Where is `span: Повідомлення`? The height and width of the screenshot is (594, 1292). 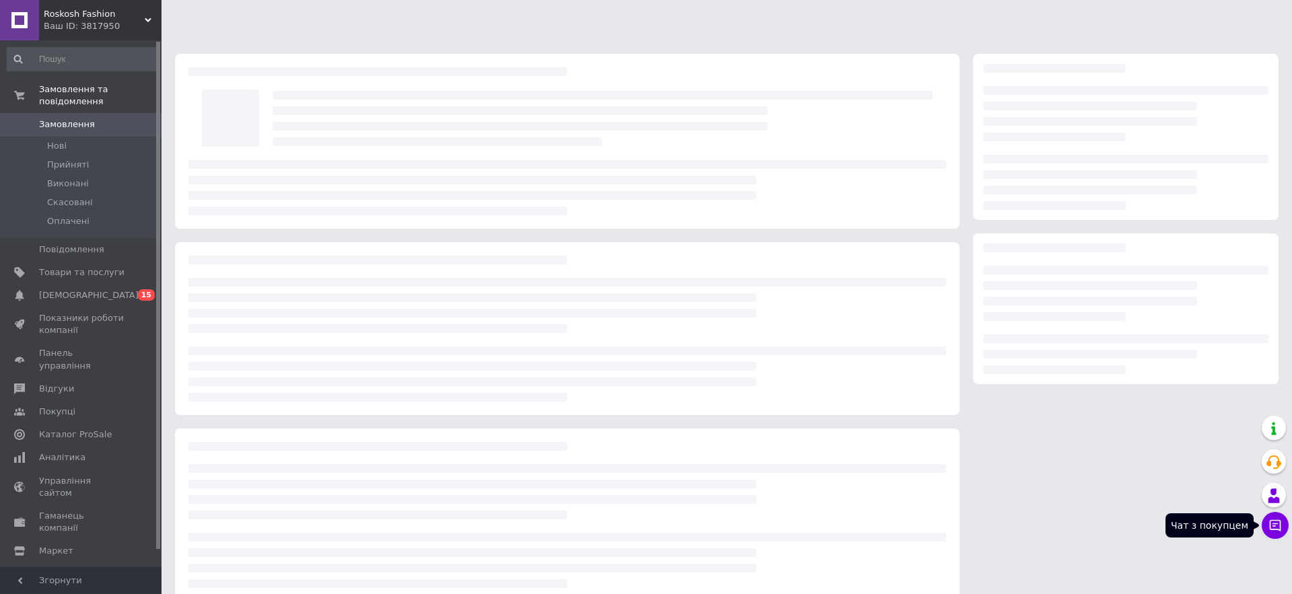
span: Повідомлення is located at coordinates (71, 250).